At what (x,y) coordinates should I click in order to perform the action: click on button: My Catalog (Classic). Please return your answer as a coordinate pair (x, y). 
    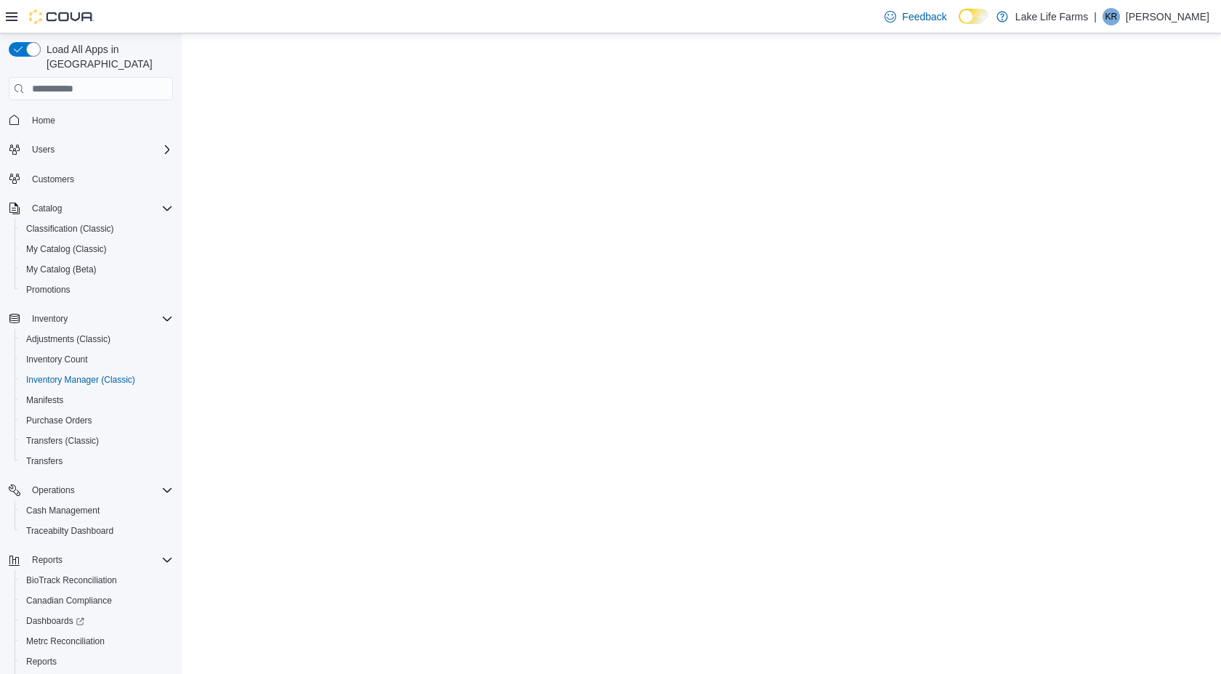
    Looking at the image, I should click on (97, 249).